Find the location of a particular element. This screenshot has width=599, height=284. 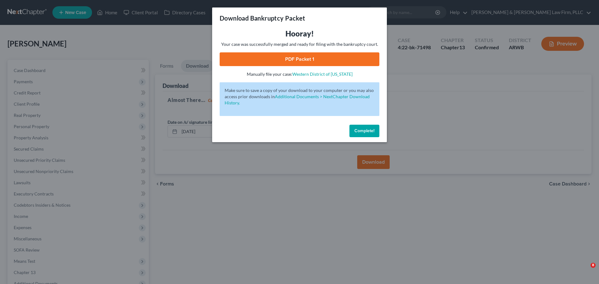

button: Complete! is located at coordinates (364, 131).